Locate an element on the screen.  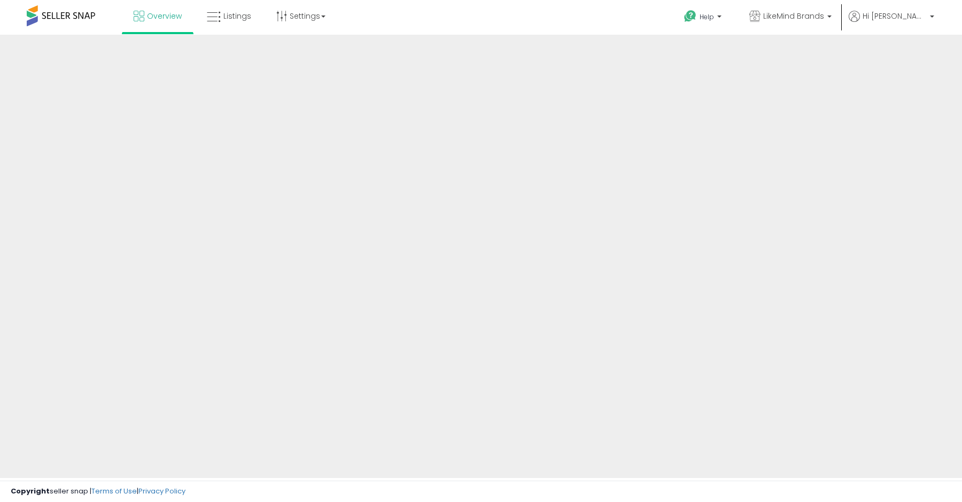
a: Help is located at coordinates (704, 18).